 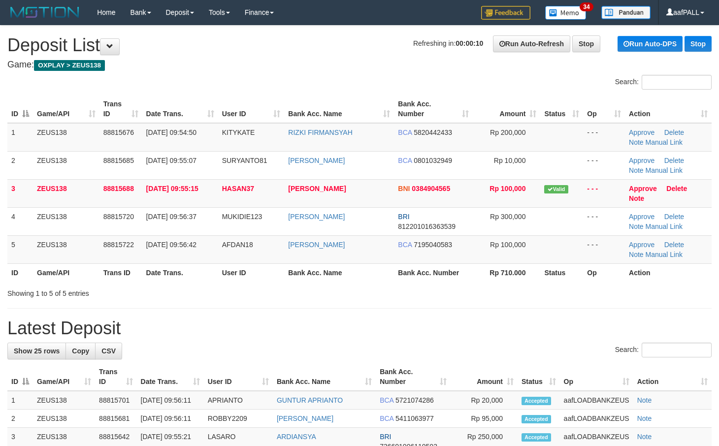 What do you see at coordinates (433, 245) in the screenshot?
I see `span: Copy 7195040583 to clipboard` at bounding box center [433, 245].